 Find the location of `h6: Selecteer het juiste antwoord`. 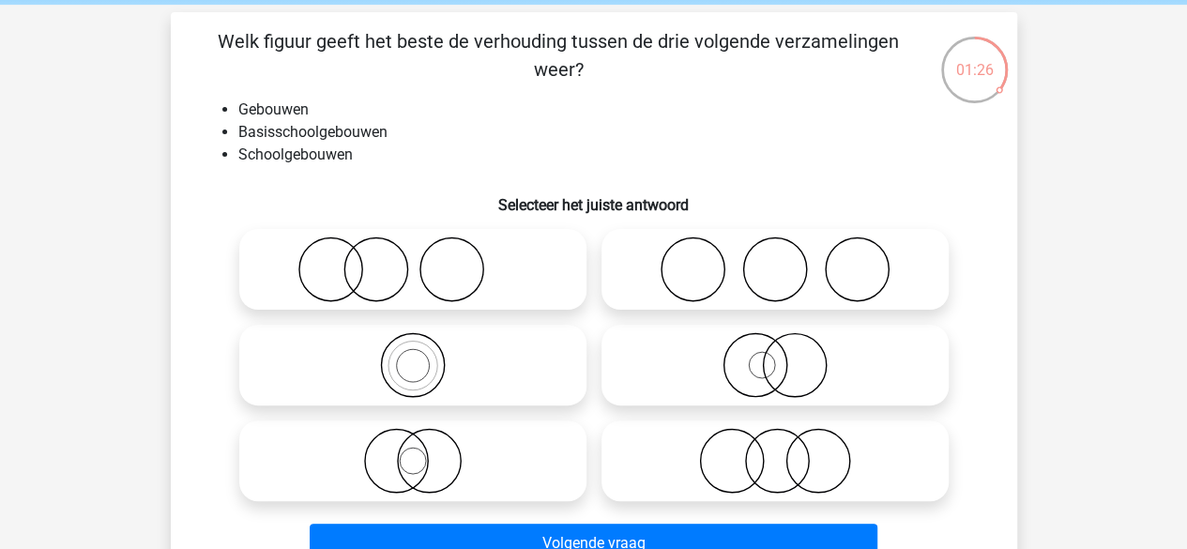

h6: Selecteer het juiste antwoord is located at coordinates (594, 197).